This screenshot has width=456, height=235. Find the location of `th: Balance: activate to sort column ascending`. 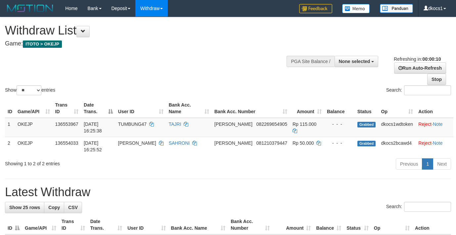

th: Balance: activate to sort column ascending is located at coordinates (329, 224).